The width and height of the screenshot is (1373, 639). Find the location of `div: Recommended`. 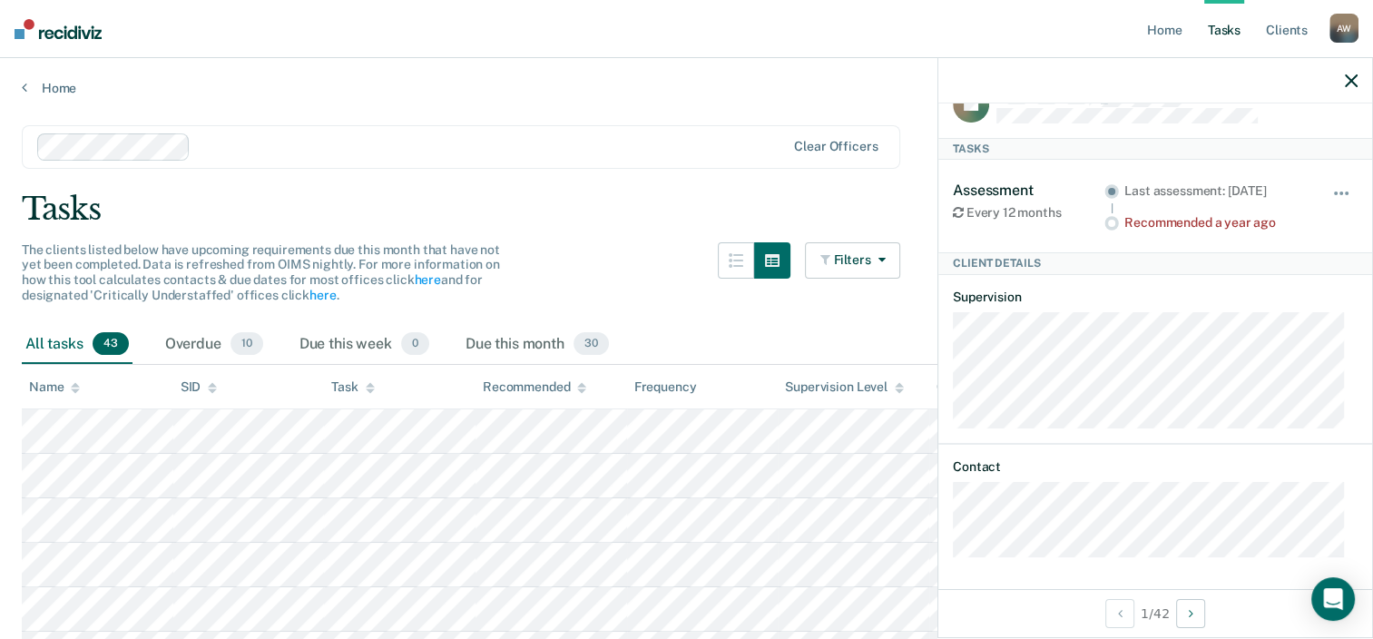

div: Recommended is located at coordinates (535, 387).